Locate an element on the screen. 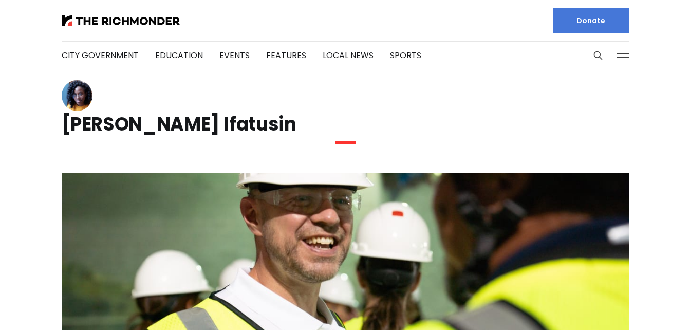 The height and width of the screenshot is (330, 690). a: Local News is located at coordinates (348, 55).